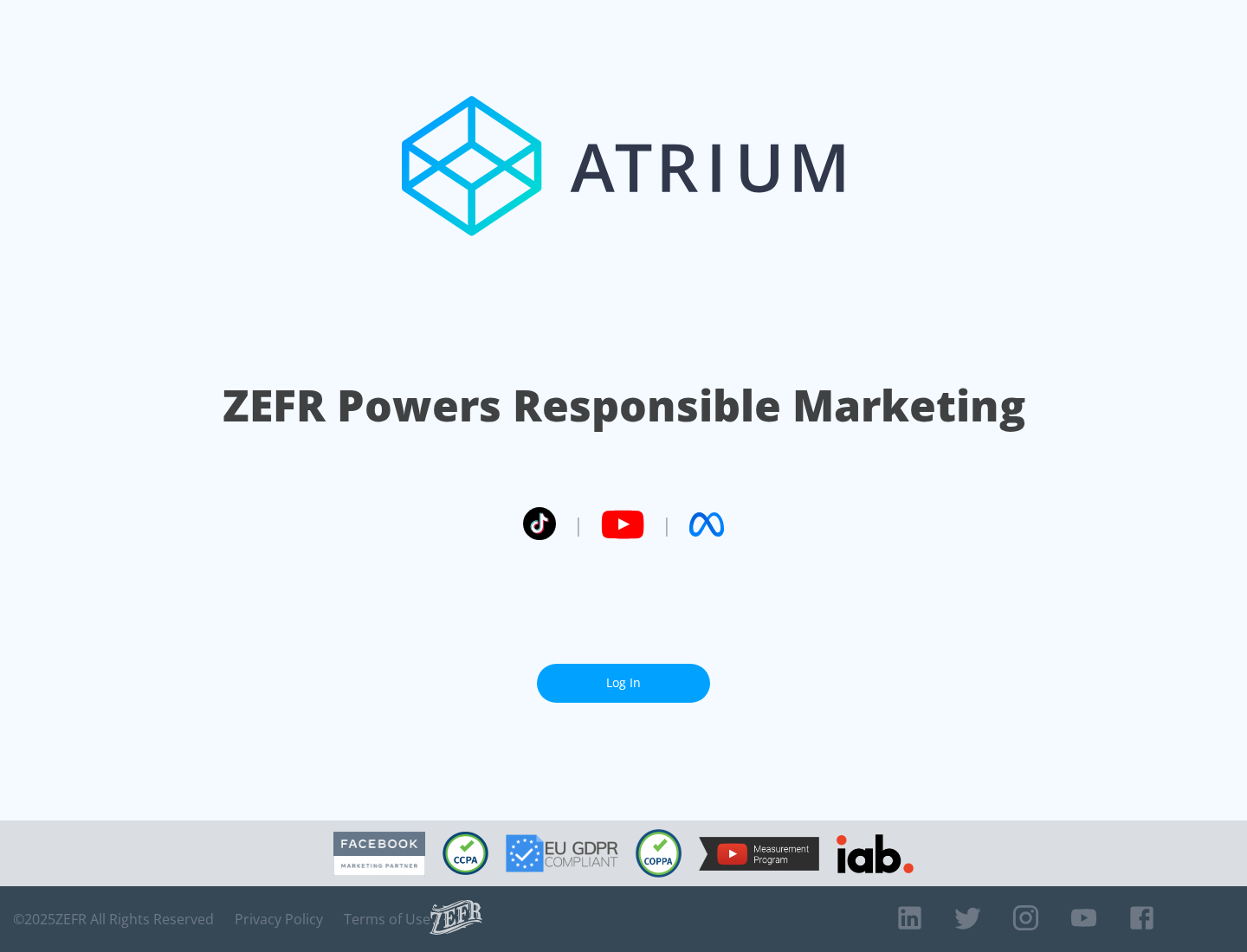 The image size is (1247, 952). Describe the element at coordinates (279, 919) in the screenshot. I see `a: Privacy Policy` at that location.